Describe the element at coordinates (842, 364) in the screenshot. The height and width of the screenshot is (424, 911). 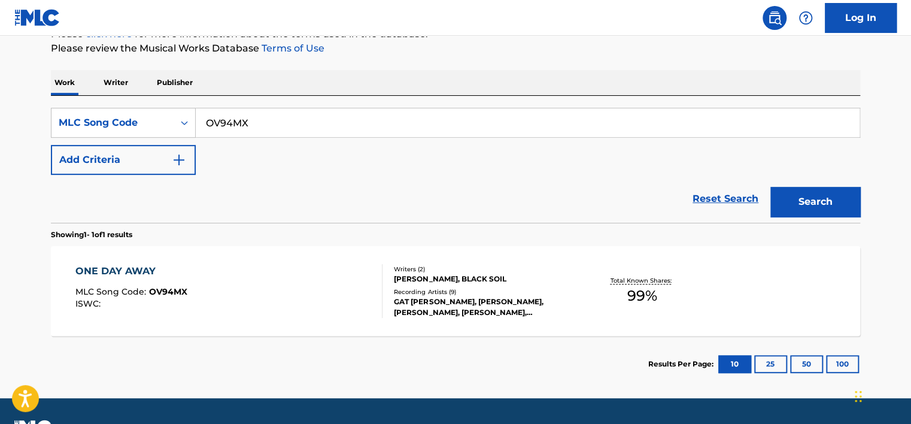
I see `button: 100` at that location.